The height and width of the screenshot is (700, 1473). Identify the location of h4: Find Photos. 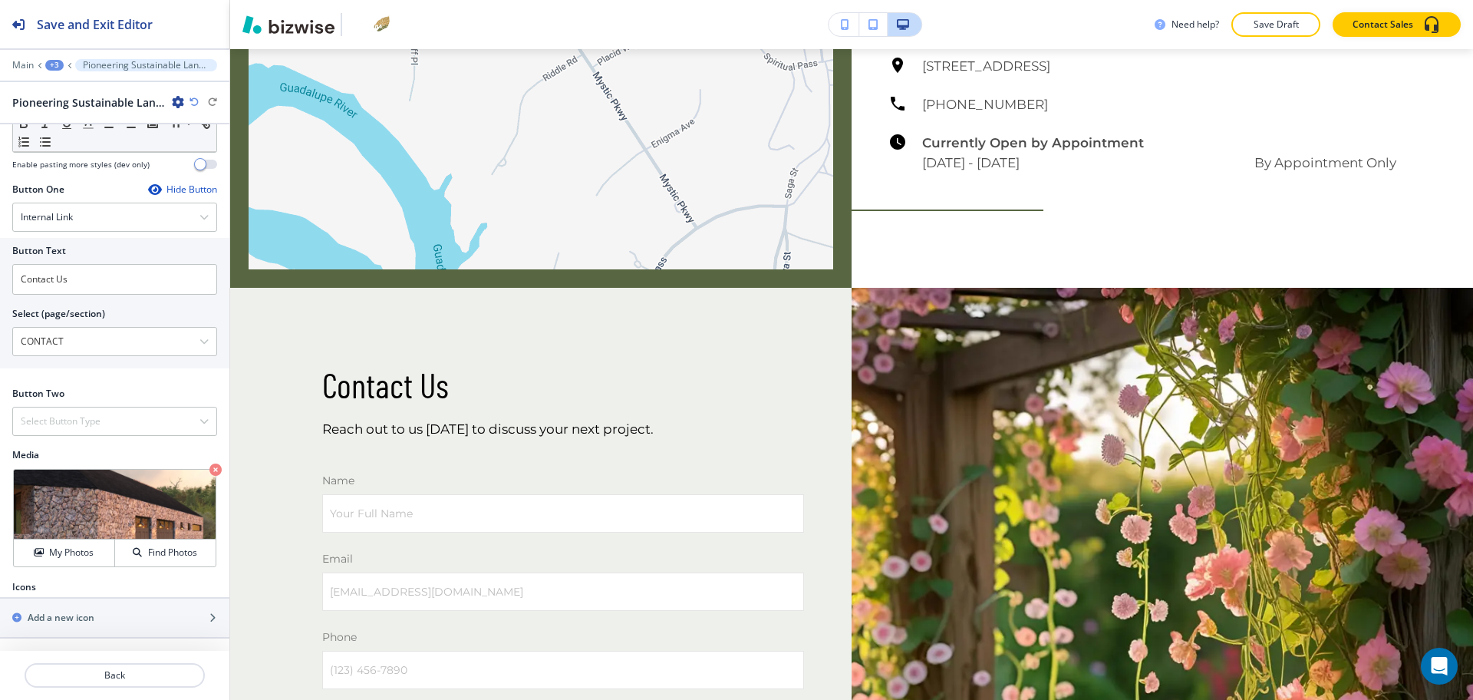
(173, 553).